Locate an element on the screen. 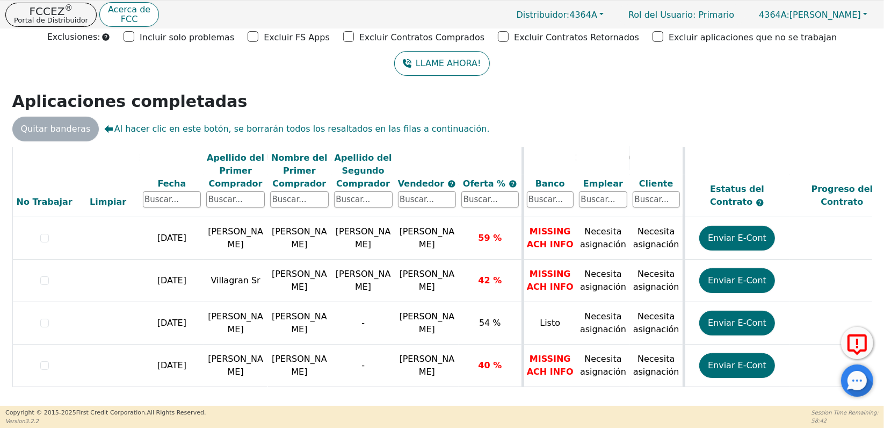 The image size is (884, 429). div: Banco is located at coordinates (551, 184).